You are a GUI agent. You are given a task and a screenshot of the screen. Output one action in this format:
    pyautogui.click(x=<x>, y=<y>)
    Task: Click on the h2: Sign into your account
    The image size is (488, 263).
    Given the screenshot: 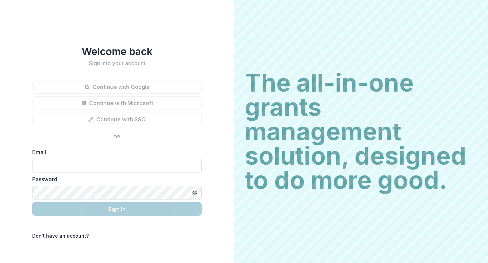 What is the action you would take?
    pyautogui.click(x=117, y=63)
    